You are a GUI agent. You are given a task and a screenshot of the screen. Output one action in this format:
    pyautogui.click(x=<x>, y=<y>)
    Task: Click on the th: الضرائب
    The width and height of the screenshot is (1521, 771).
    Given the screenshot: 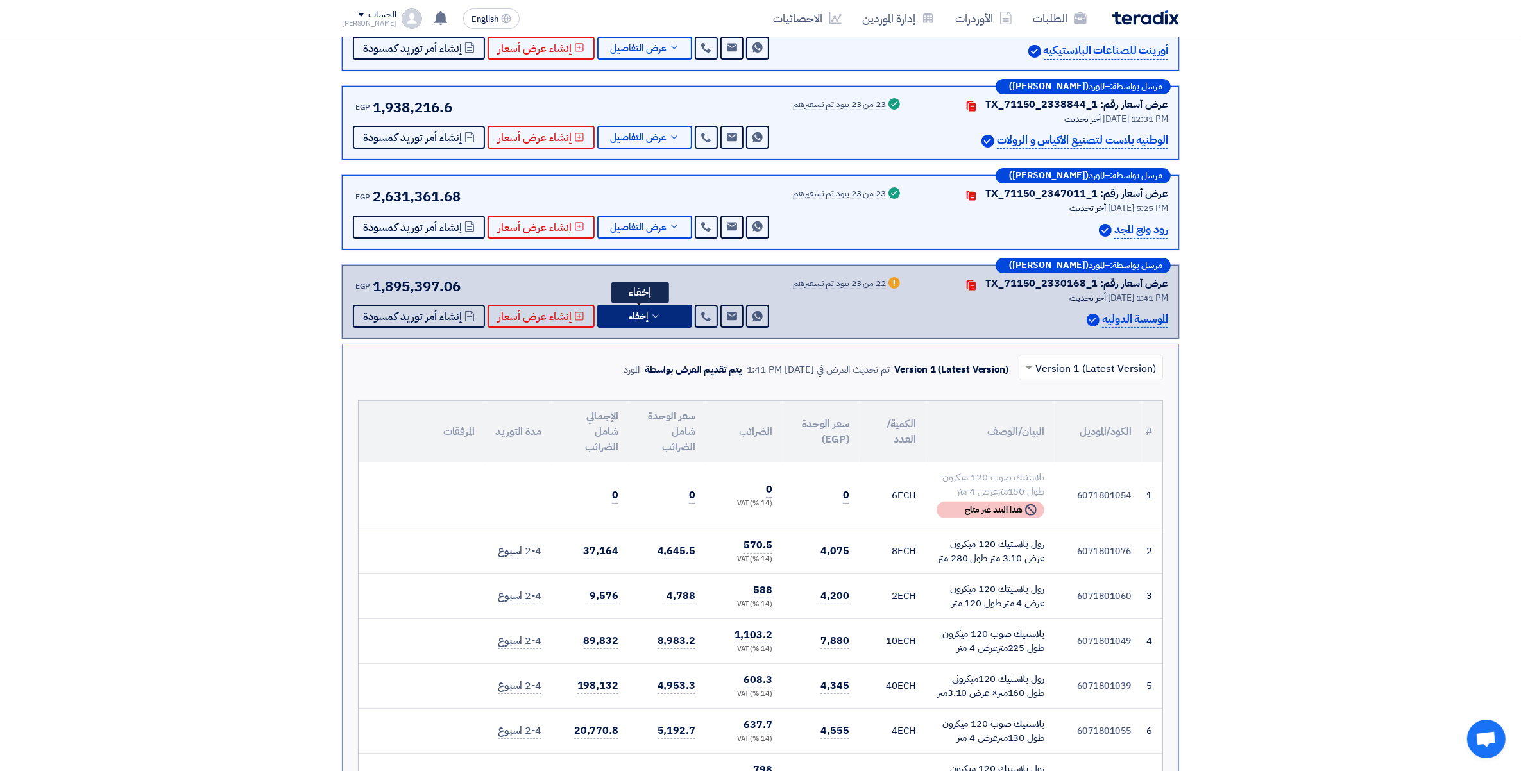 What is the action you would take?
    pyautogui.click(x=744, y=432)
    